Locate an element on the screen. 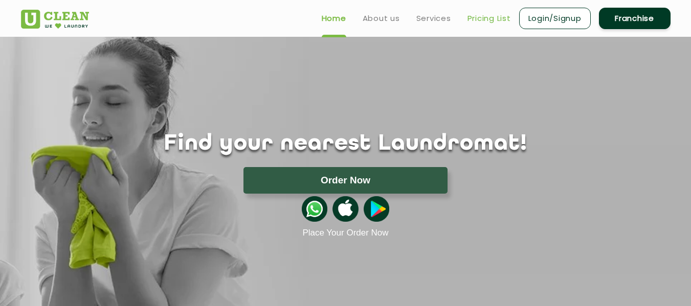 The height and width of the screenshot is (306, 691). a: Login/Signup is located at coordinates (555, 18).